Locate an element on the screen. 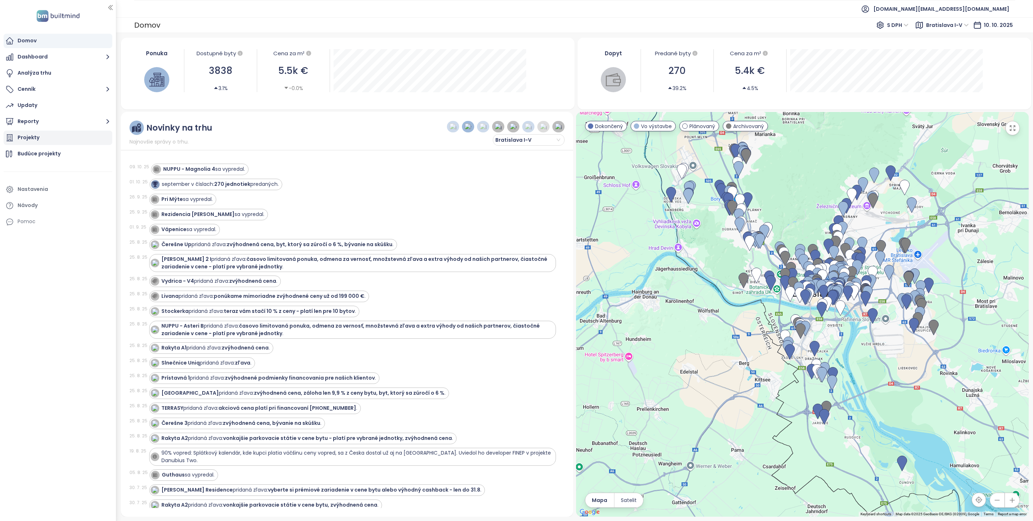  strong: zvýhodnená cena, záloha len 9,9 % z ceny bytu, byt, ktorý sa zúročí o 6 % is located at coordinates (349, 393).